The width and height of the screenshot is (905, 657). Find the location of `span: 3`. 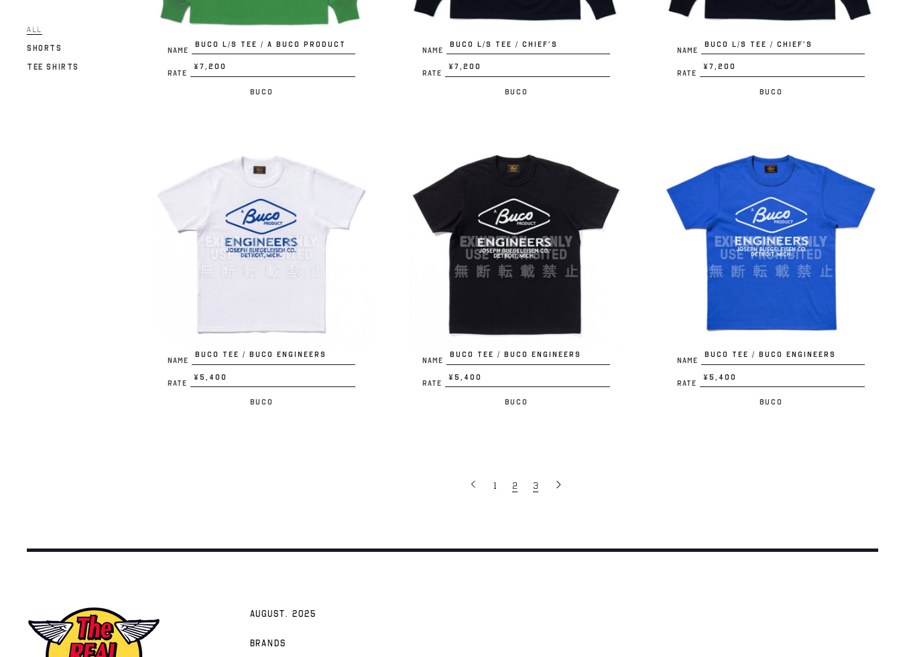

span: 3 is located at coordinates (535, 486).